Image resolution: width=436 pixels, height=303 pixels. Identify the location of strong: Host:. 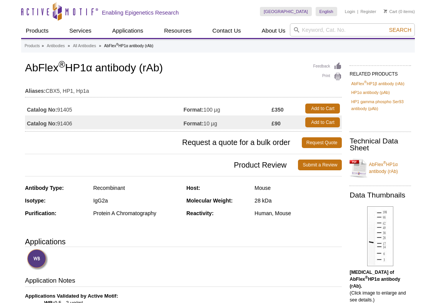
(193, 188).